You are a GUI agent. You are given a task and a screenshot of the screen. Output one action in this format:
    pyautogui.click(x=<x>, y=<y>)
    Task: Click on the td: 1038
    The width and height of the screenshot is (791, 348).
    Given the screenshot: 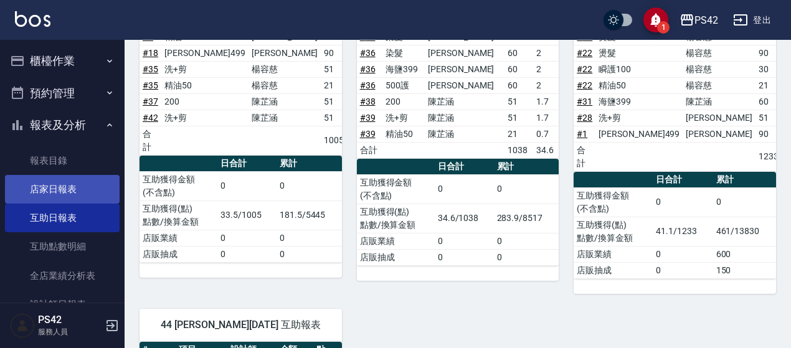 What is the action you would take?
    pyautogui.click(x=519, y=150)
    